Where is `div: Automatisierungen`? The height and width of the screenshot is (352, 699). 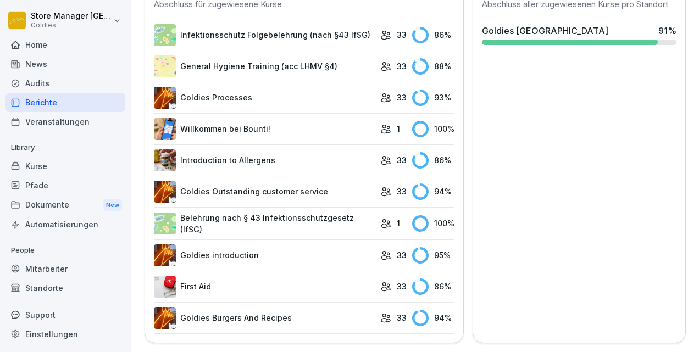
div: Automatisierungen is located at coordinates (65, 224).